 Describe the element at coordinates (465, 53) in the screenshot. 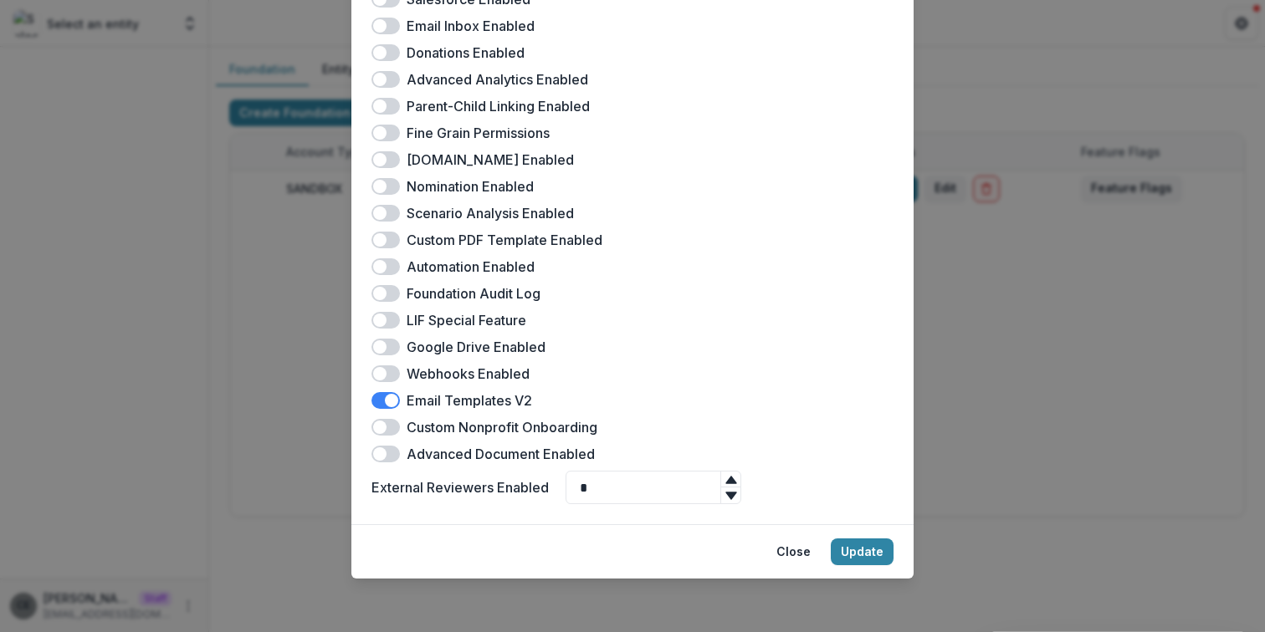

I see `label: Donations Enabled` at that location.